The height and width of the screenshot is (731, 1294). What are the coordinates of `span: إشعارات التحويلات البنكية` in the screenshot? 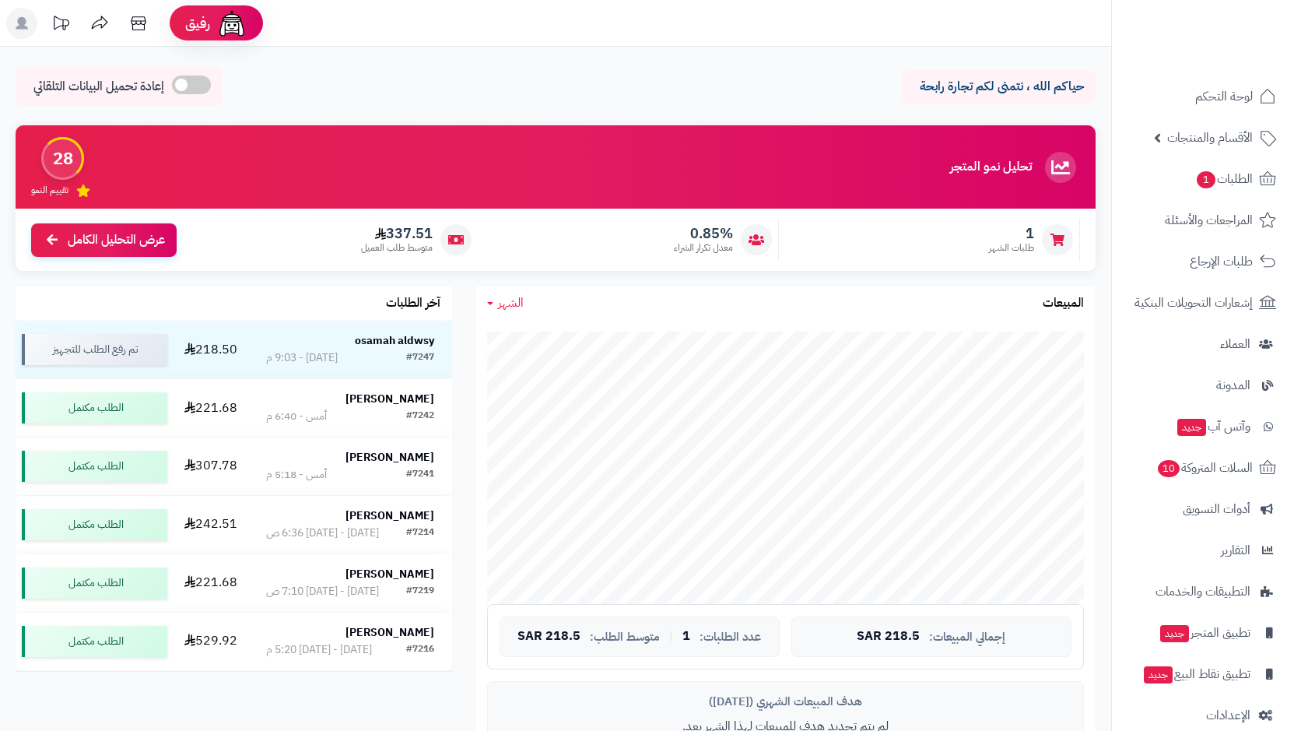 It's located at (1194, 303).